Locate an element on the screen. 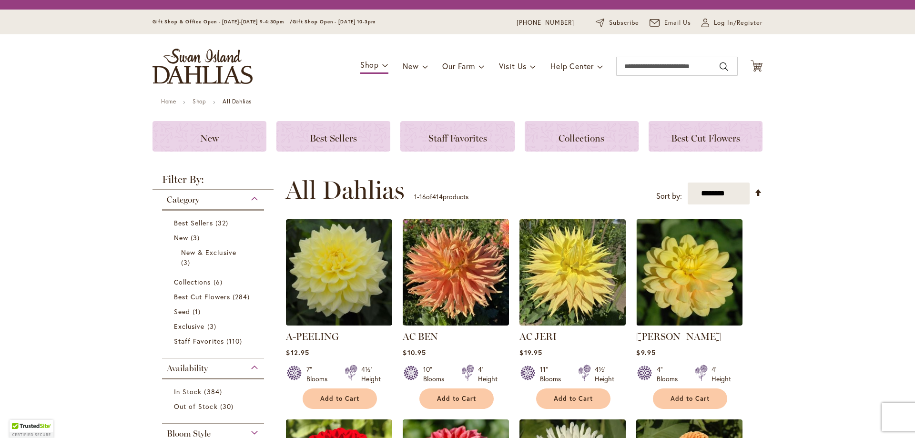 The width and height of the screenshot is (915, 438). span: Log In/Register is located at coordinates (738, 23).